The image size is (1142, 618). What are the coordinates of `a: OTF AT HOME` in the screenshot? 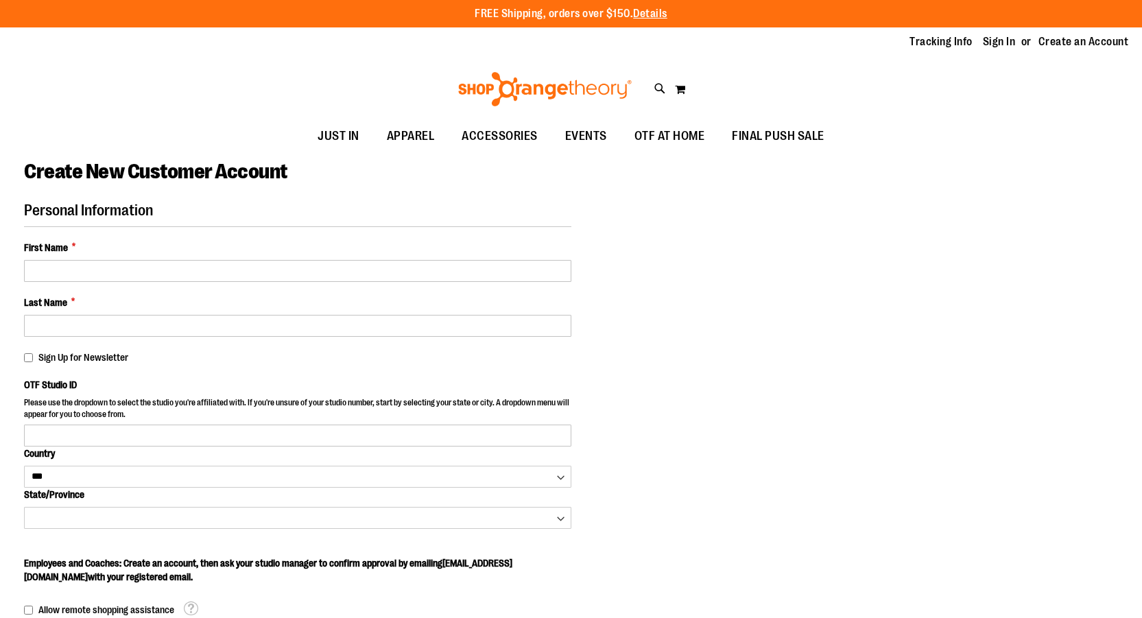 It's located at (670, 137).